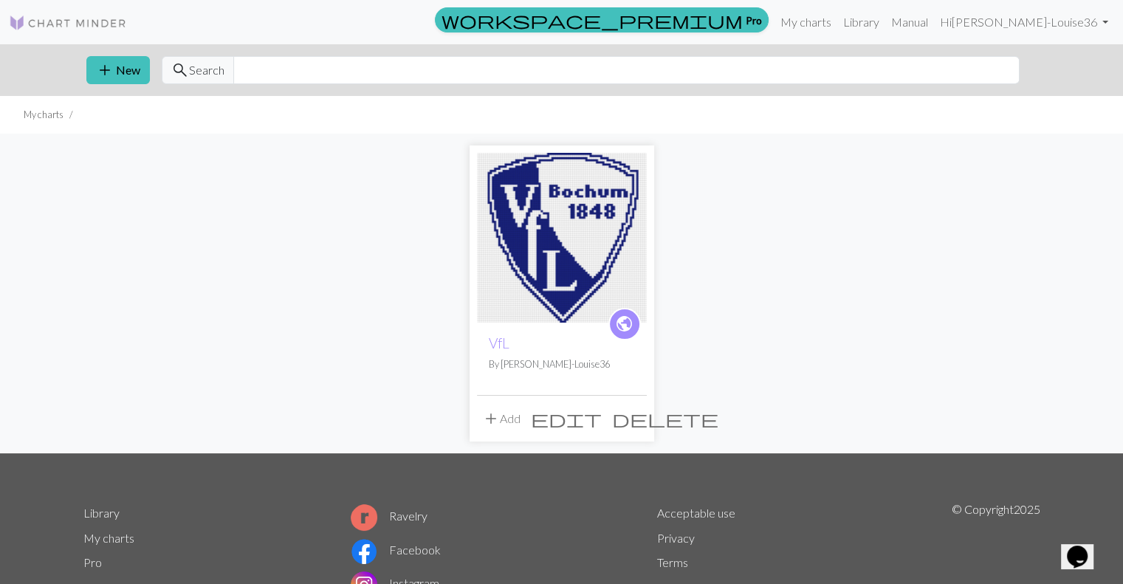 Image resolution: width=1123 pixels, height=584 pixels. What do you see at coordinates (389, 515) in the screenshot?
I see `a: Ravelry` at bounding box center [389, 515].